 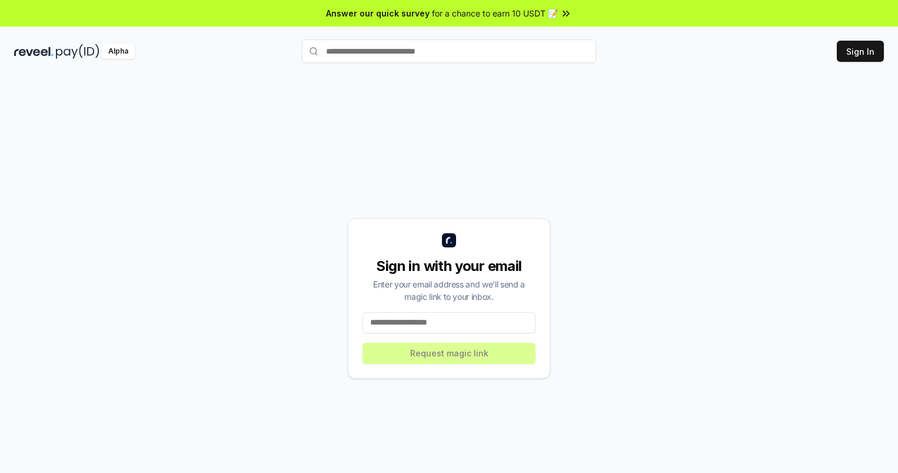 What do you see at coordinates (495, 13) in the screenshot?
I see `span: for a chance to earn 10 USDT 📝` at bounding box center [495, 13].